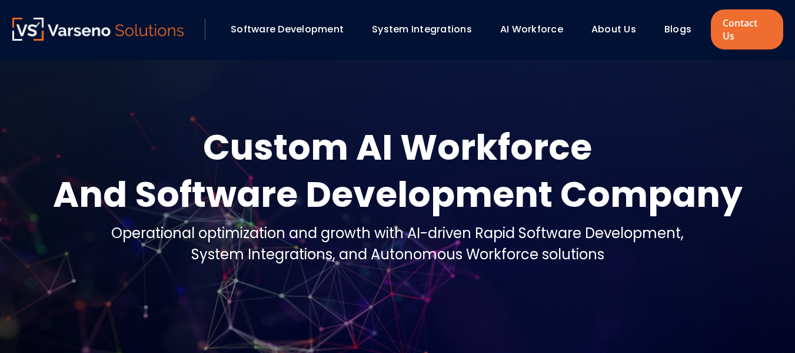 This screenshot has width=795, height=353. What do you see at coordinates (287, 29) in the screenshot?
I see `a: Software Development` at bounding box center [287, 29].